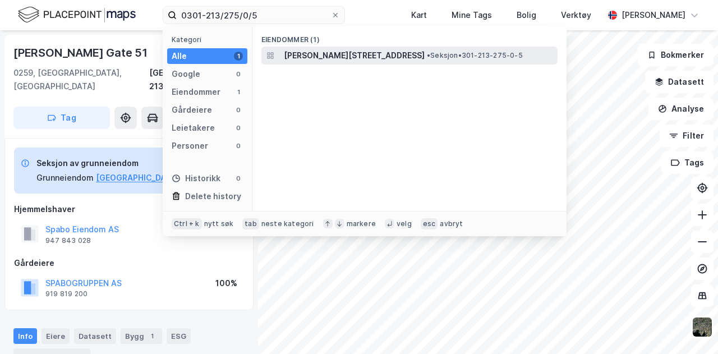 The image size is (718, 354). What do you see at coordinates (213, 196) in the screenshot?
I see `div: Delete history` at bounding box center [213, 196].